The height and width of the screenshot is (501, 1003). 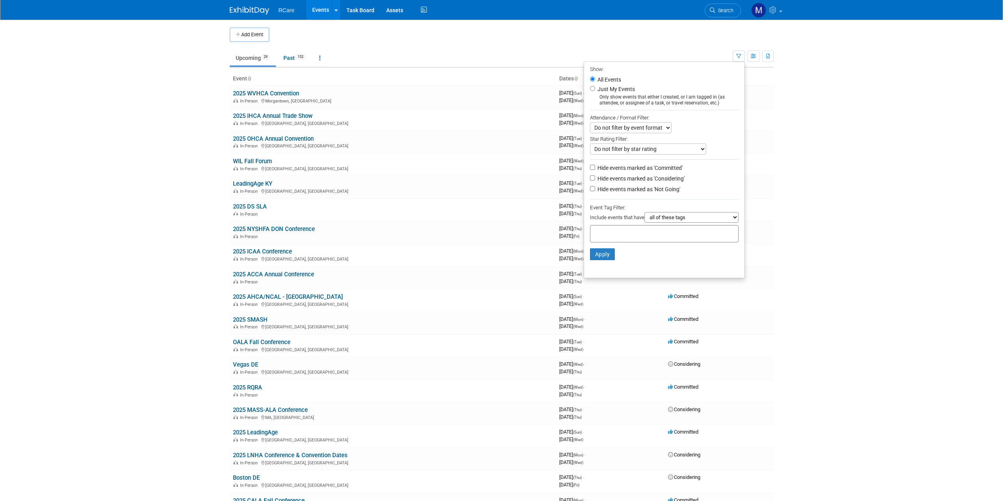 What do you see at coordinates (246, 365) in the screenshot?
I see `a: Vegas DE` at bounding box center [246, 365].